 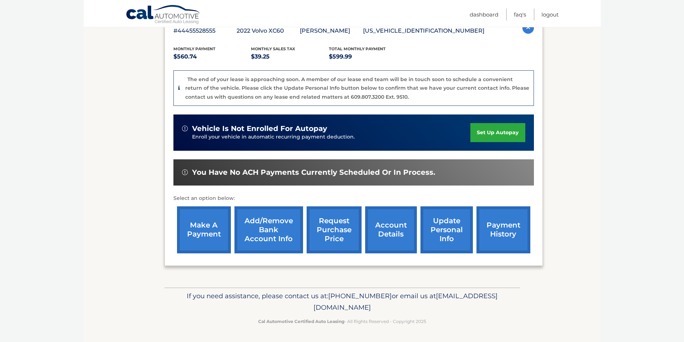 What do you see at coordinates (268, 31) in the screenshot?
I see `p: 2022 Volvo XC60` at bounding box center [268, 31].